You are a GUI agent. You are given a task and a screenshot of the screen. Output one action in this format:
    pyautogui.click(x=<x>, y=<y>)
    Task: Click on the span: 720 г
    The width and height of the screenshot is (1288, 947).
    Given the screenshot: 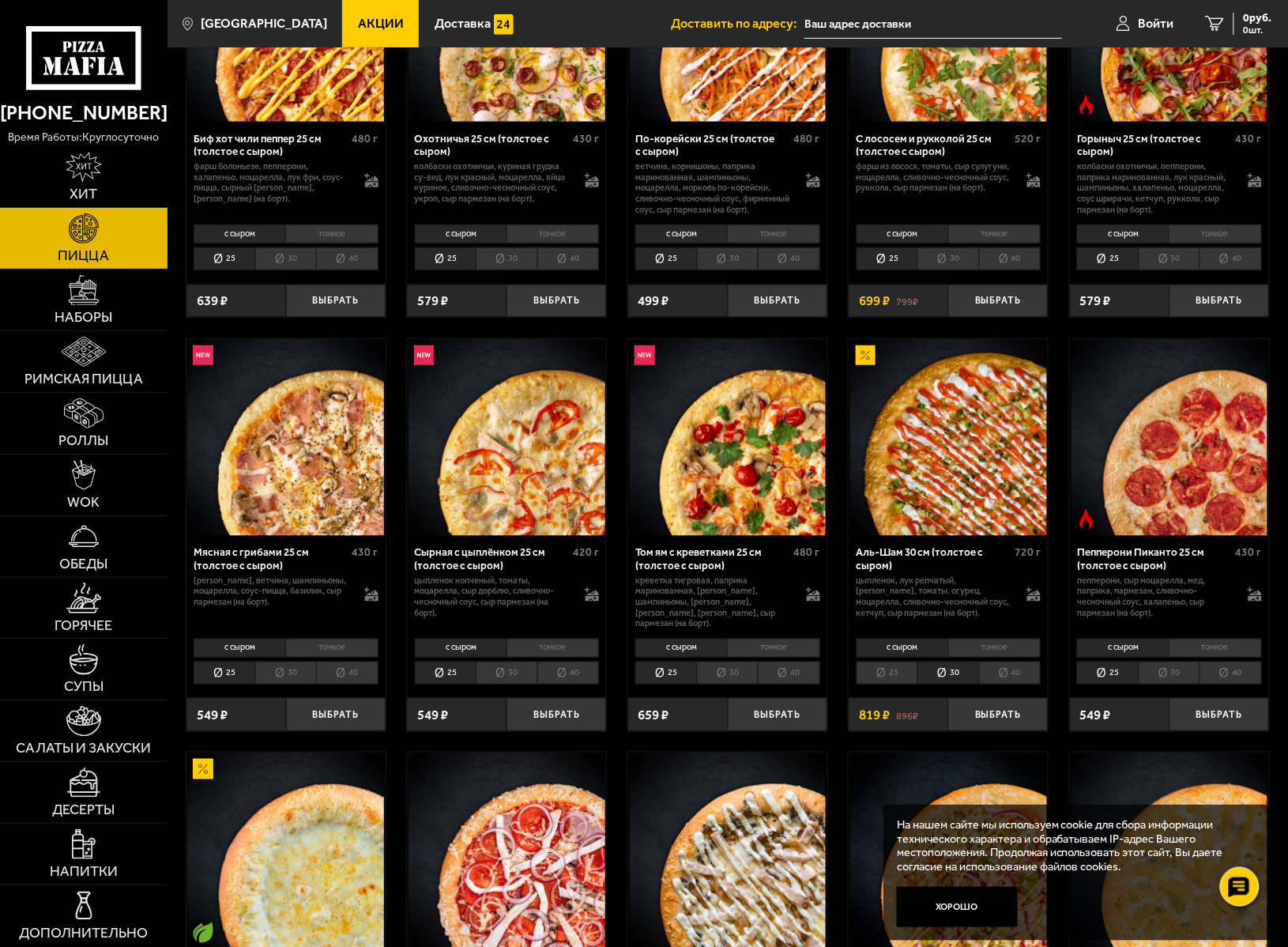 What is the action you would take?
    pyautogui.click(x=1027, y=552)
    